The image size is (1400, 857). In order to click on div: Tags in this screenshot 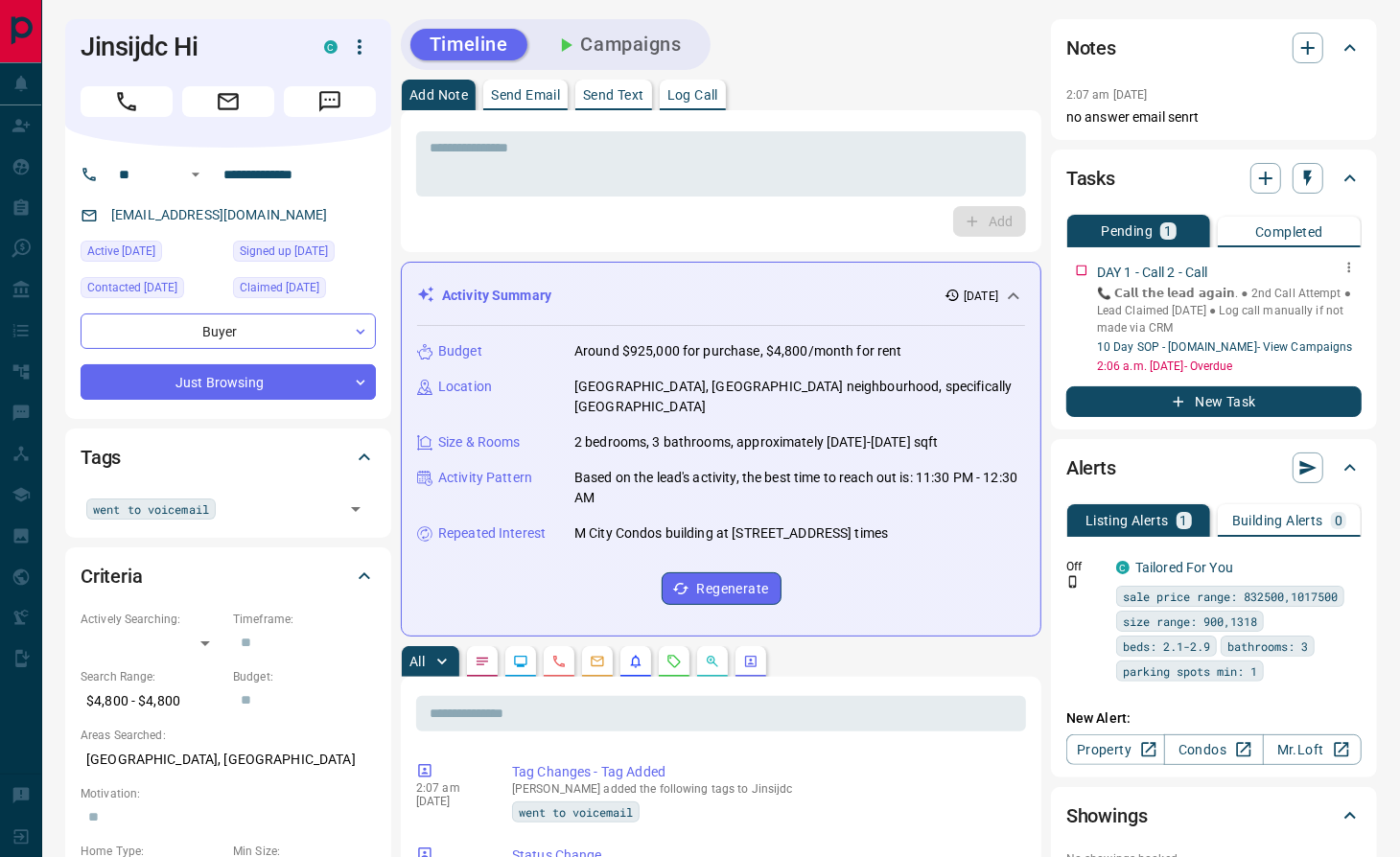, I will do `click(228, 457)`.